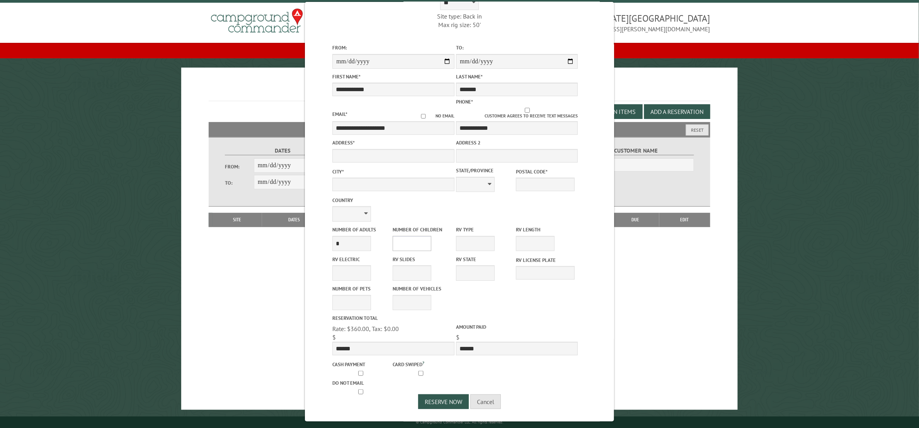  I want to click on label: RV License Plate, so click(545, 260).